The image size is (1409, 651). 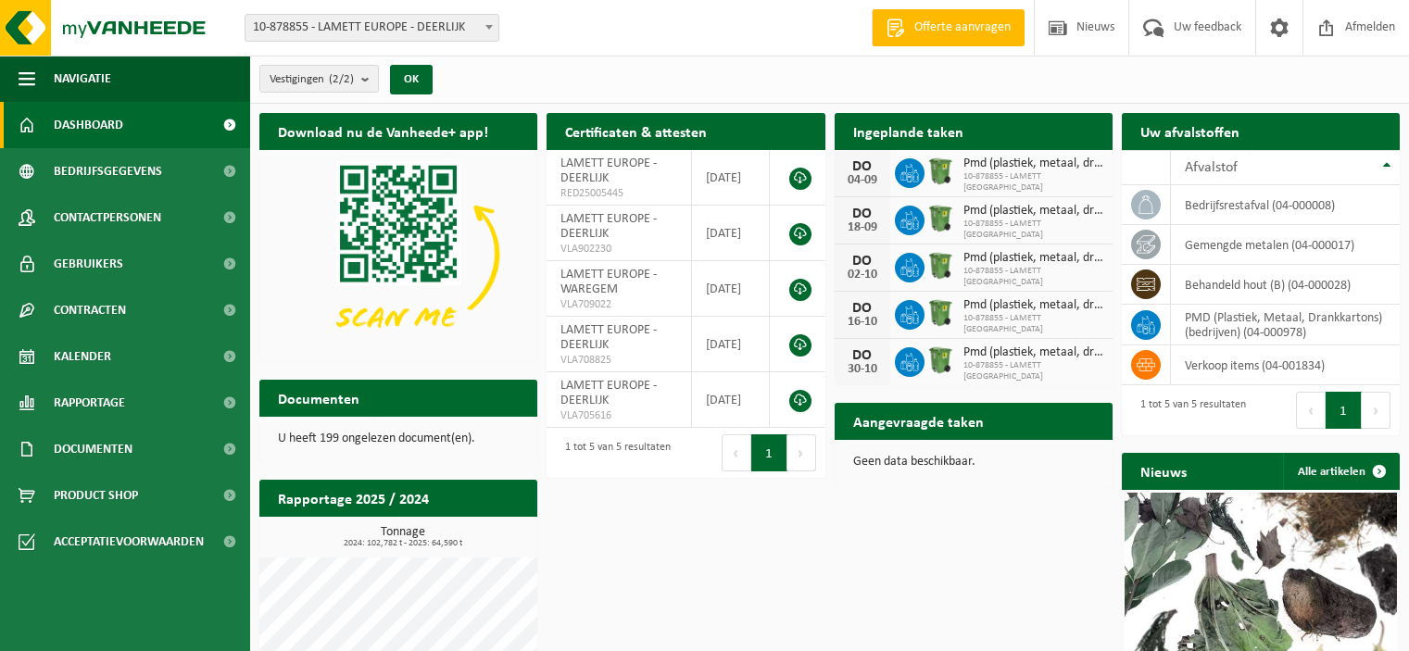 What do you see at coordinates (862, 228) in the screenshot?
I see `div: 18-09` at bounding box center [862, 228].